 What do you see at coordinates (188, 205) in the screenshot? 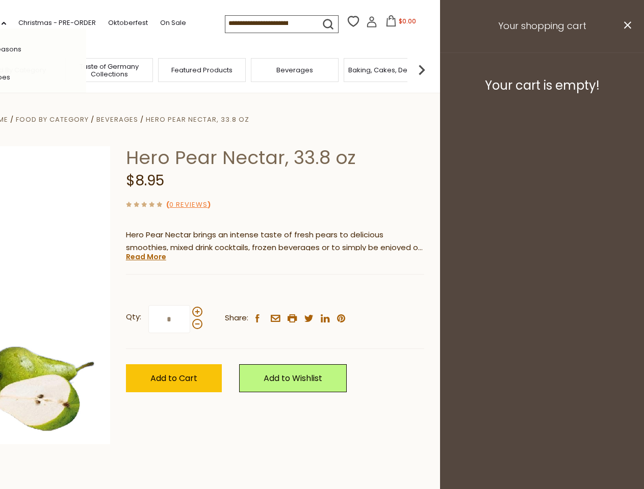
I see `a: 0 Reviews` at bounding box center [188, 205].